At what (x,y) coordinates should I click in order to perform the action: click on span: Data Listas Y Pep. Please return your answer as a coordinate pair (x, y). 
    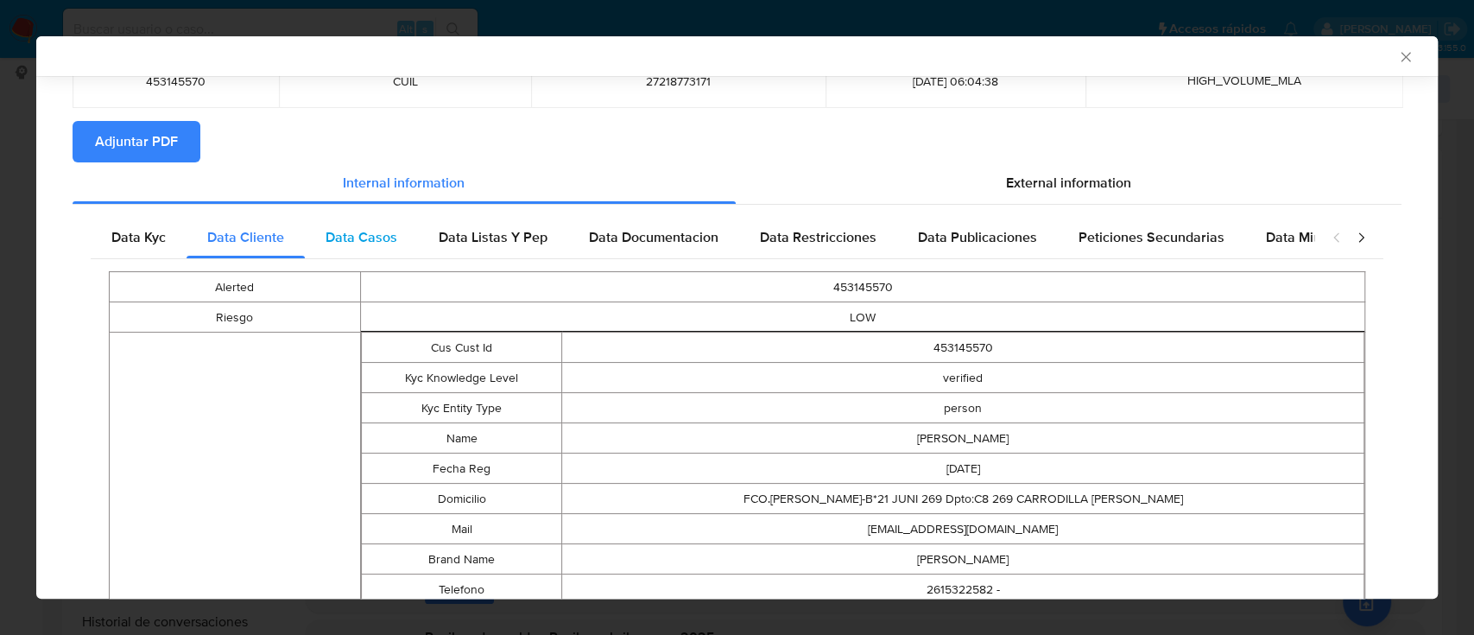
    Looking at the image, I should click on (493, 237).